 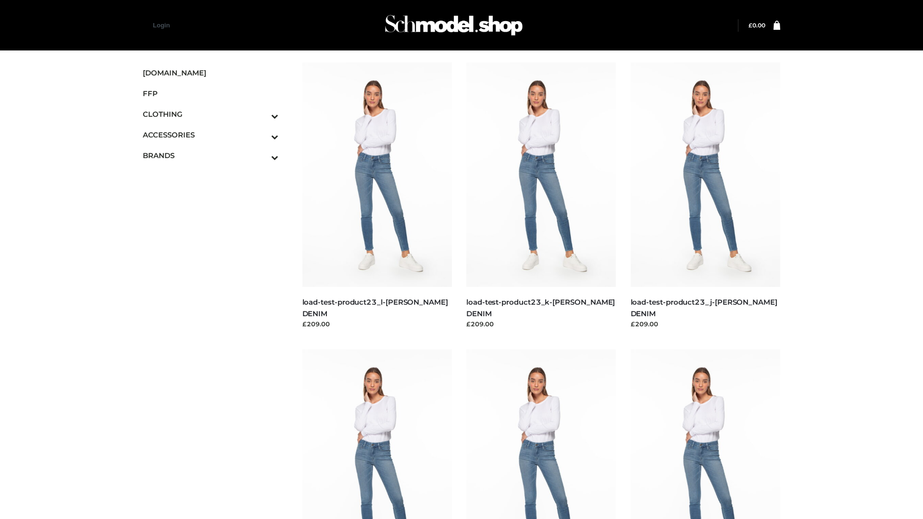 I want to click on a: BRANDSToggle Submenu, so click(x=210, y=155).